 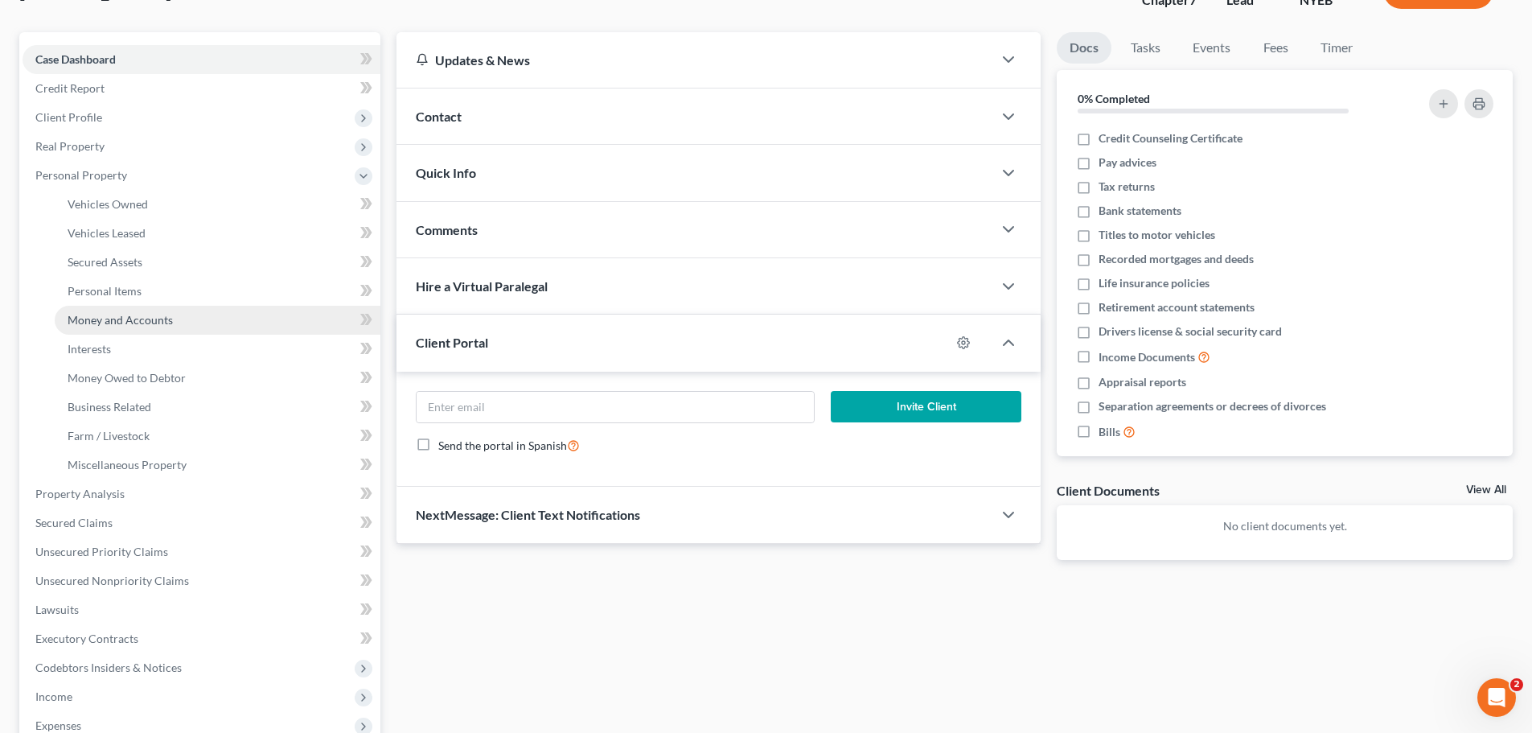 I want to click on span: Personal Items, so click(x=105, y=290).